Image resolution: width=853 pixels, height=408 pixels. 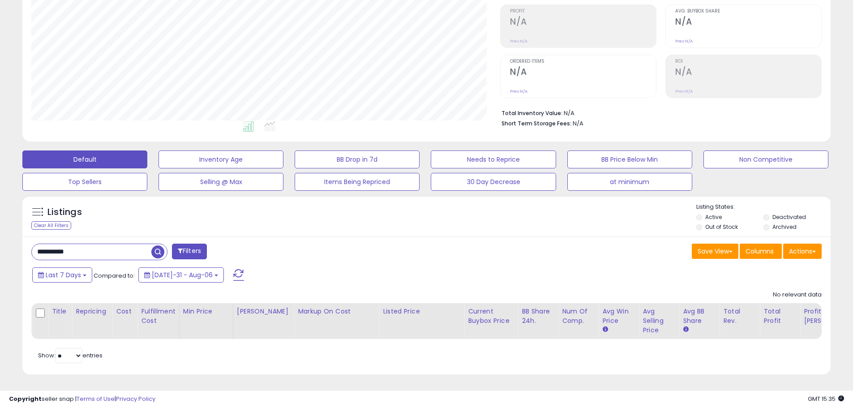 What do you see at coordinates (95, 399) in the screenshot?
I see `a: Terms of Use` at bounding box center [95, 399].